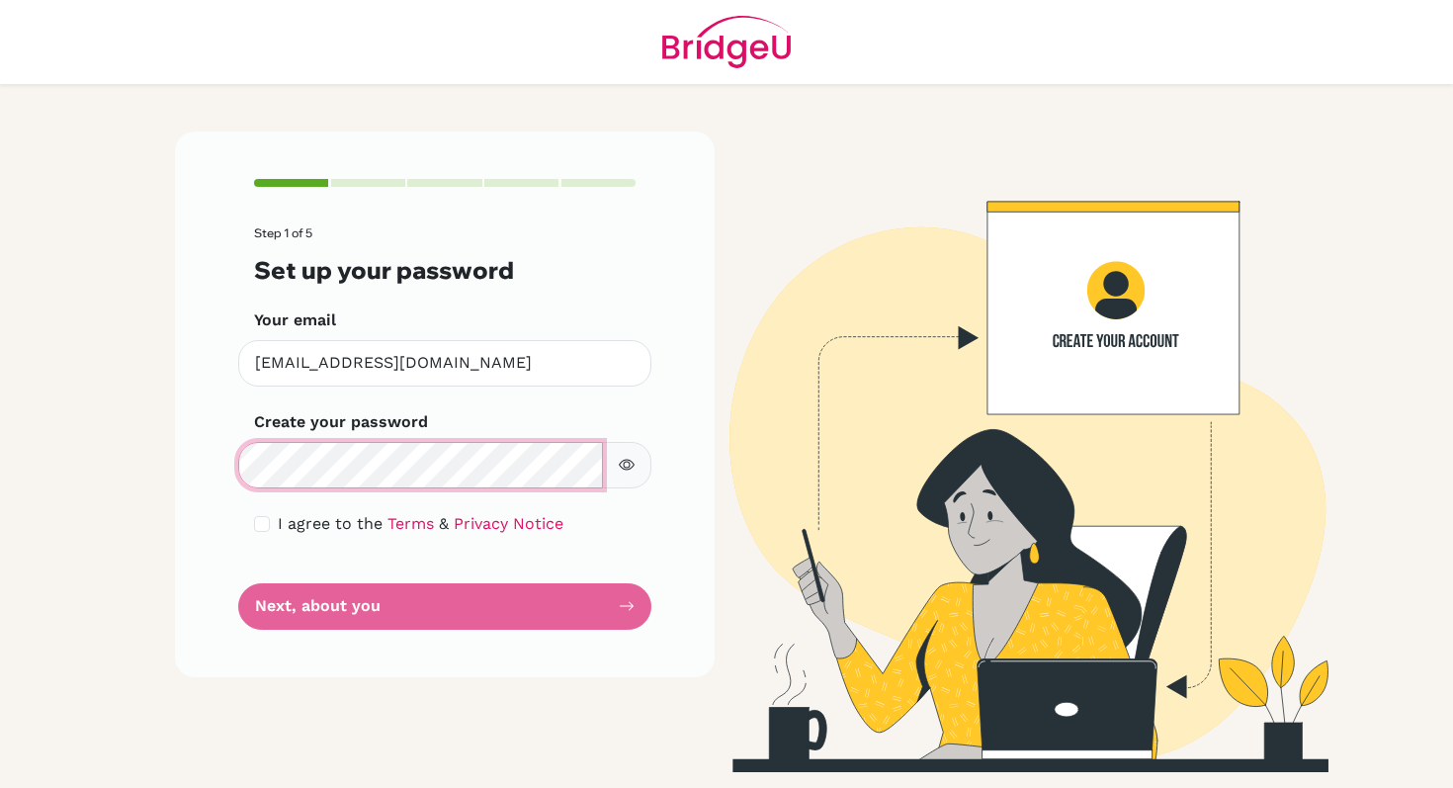 The image size is (1453, 788). What do you see at coordinates (283, 232) in the screenshot?
I see `span: Step 1 of 5` at bounding box center [283, 232].